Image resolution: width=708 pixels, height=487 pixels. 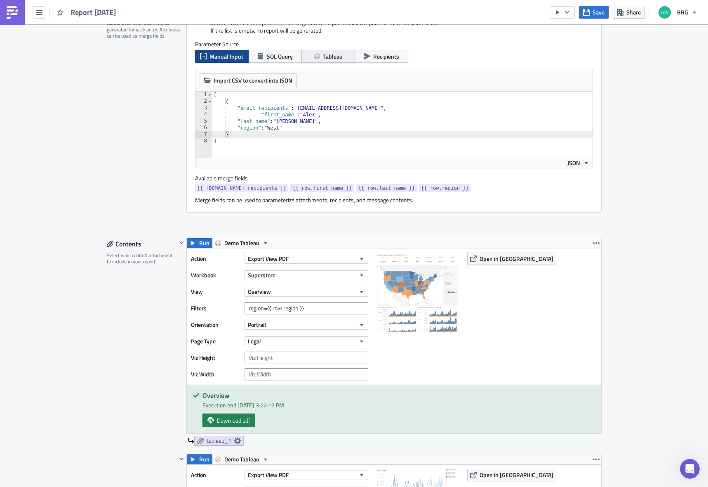 What do you see at coordinates (204, 108) in the screenshot?
I see `div: 3` at bounding box center [204, 108].